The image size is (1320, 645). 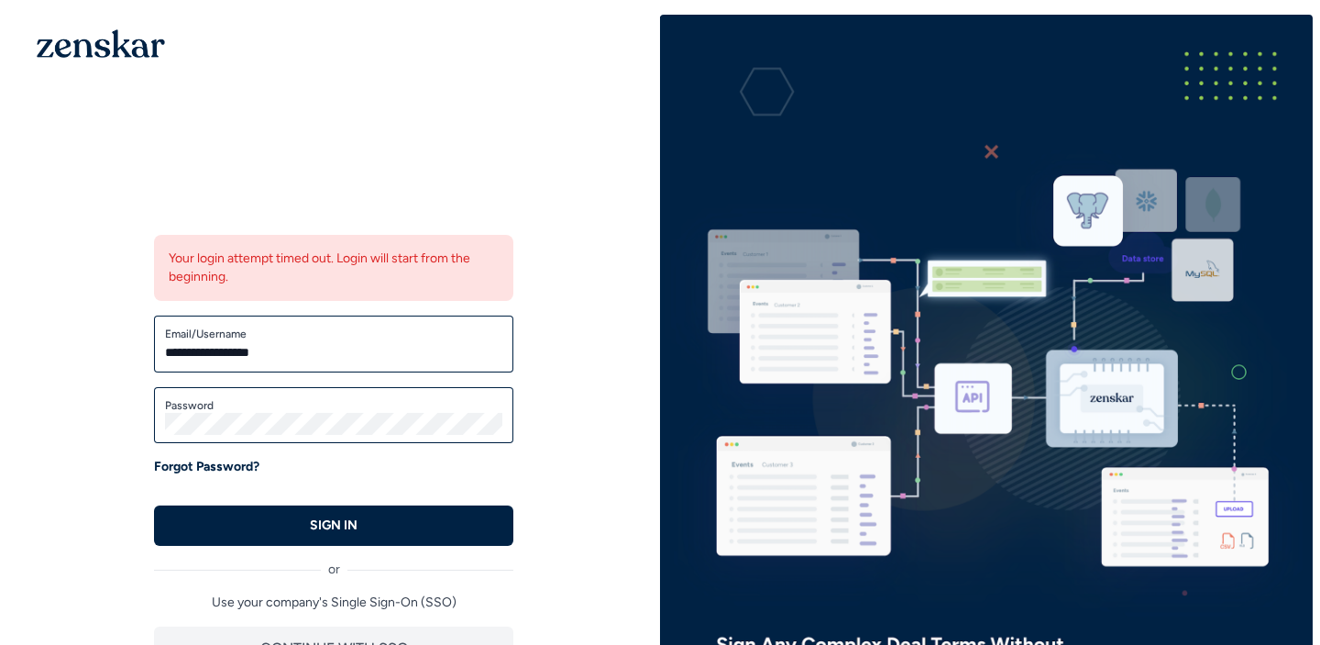 What do you see at coordinates (334, 525) in the screenshot?
I see `p: SIGN IN` at bounding box center [334, 525].